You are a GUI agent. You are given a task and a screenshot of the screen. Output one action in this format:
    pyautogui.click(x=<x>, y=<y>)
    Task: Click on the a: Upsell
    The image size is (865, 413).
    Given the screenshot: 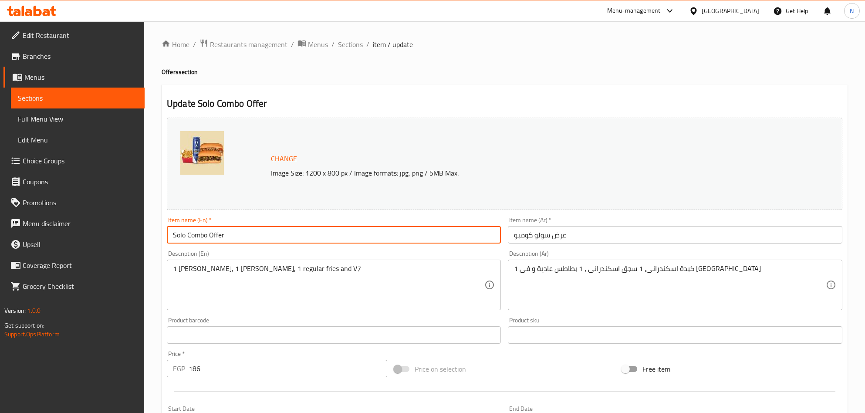 What is the action you would take?
    pyautogui.click(x=74, y=244)
    